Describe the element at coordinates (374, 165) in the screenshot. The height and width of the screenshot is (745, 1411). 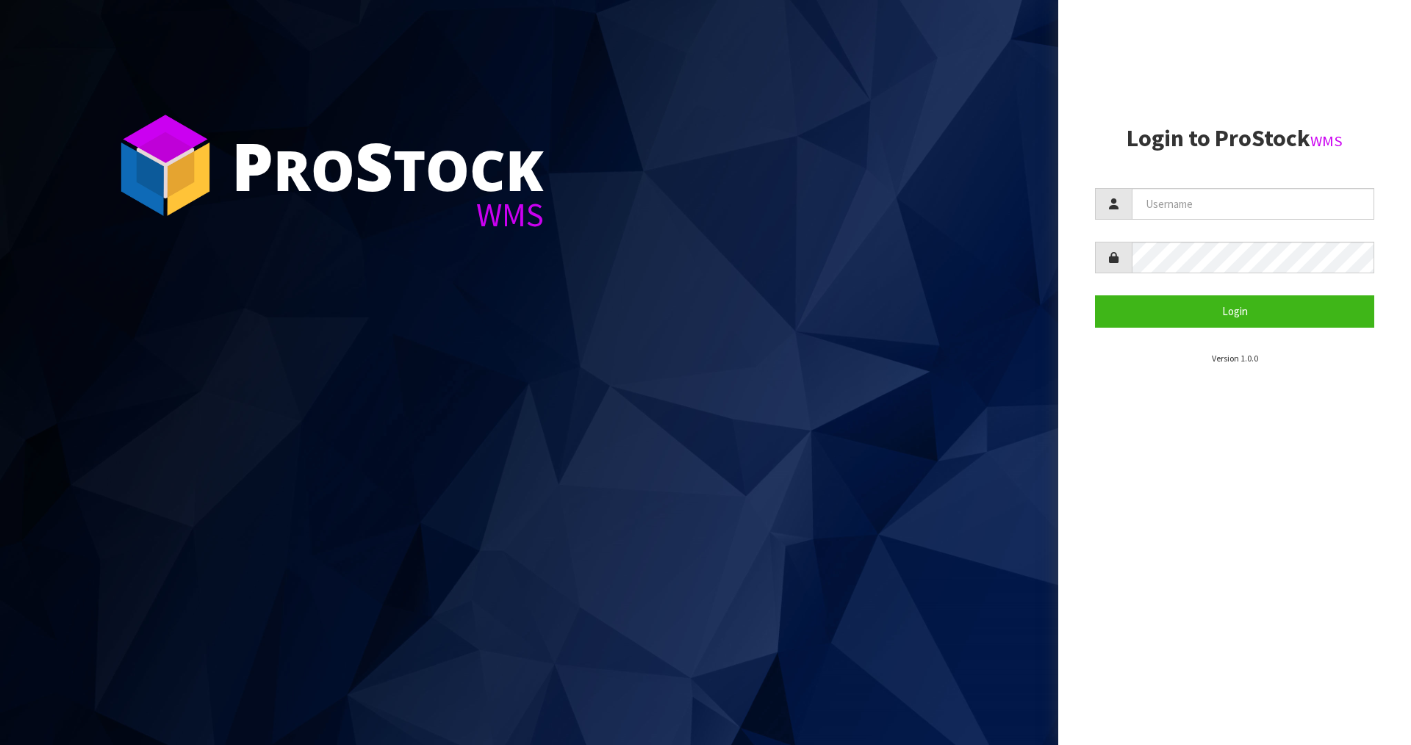
I see `span: S` at that location.